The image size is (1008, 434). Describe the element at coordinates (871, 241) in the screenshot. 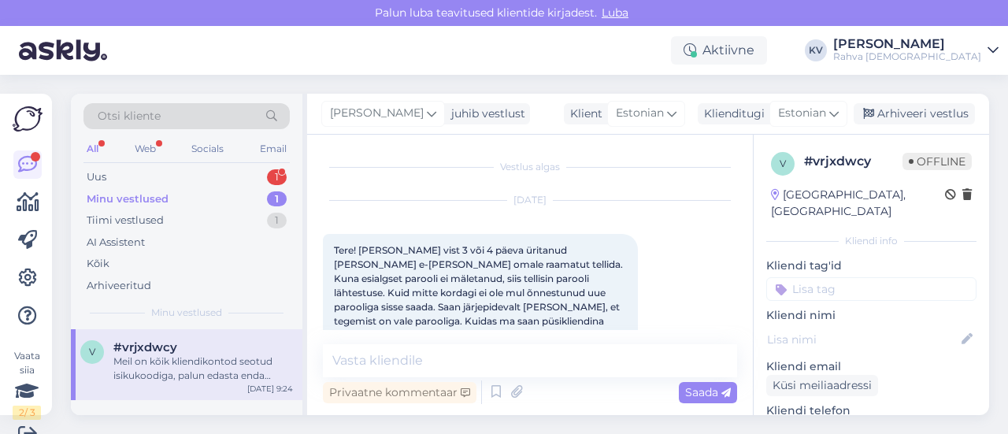

I see `div: Kliendi info` at that location.